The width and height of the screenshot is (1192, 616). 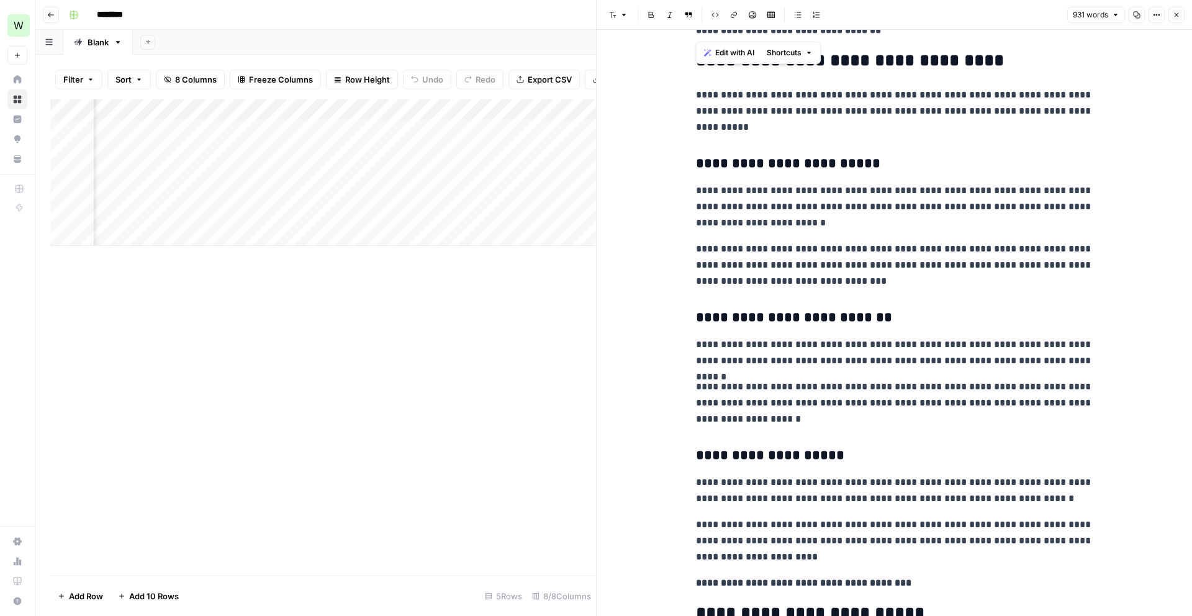 I want to click on span: Row Height, so click(x=368, y=79).